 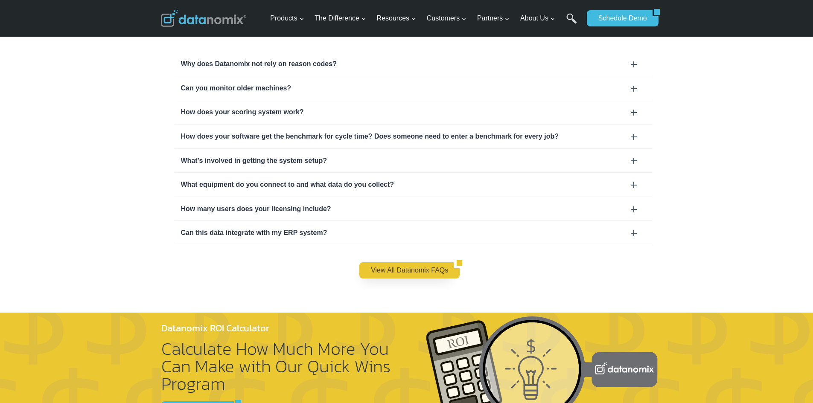 What do you see at coordinates (413, 209) in the screenshot?
I see `div: How many users does your licensing include?` at bounding box center [413, 209].